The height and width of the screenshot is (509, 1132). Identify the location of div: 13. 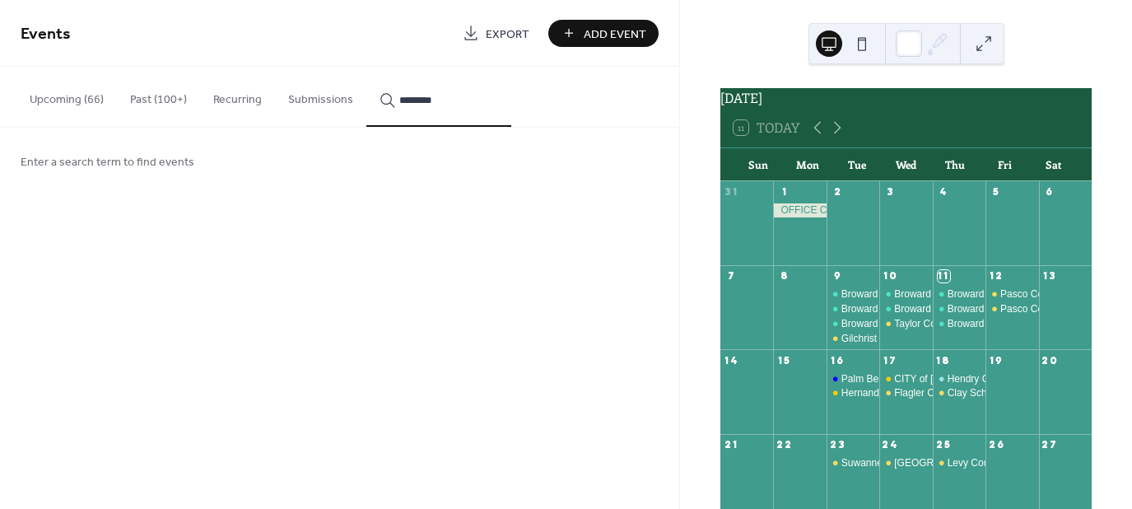
(1050, 276).